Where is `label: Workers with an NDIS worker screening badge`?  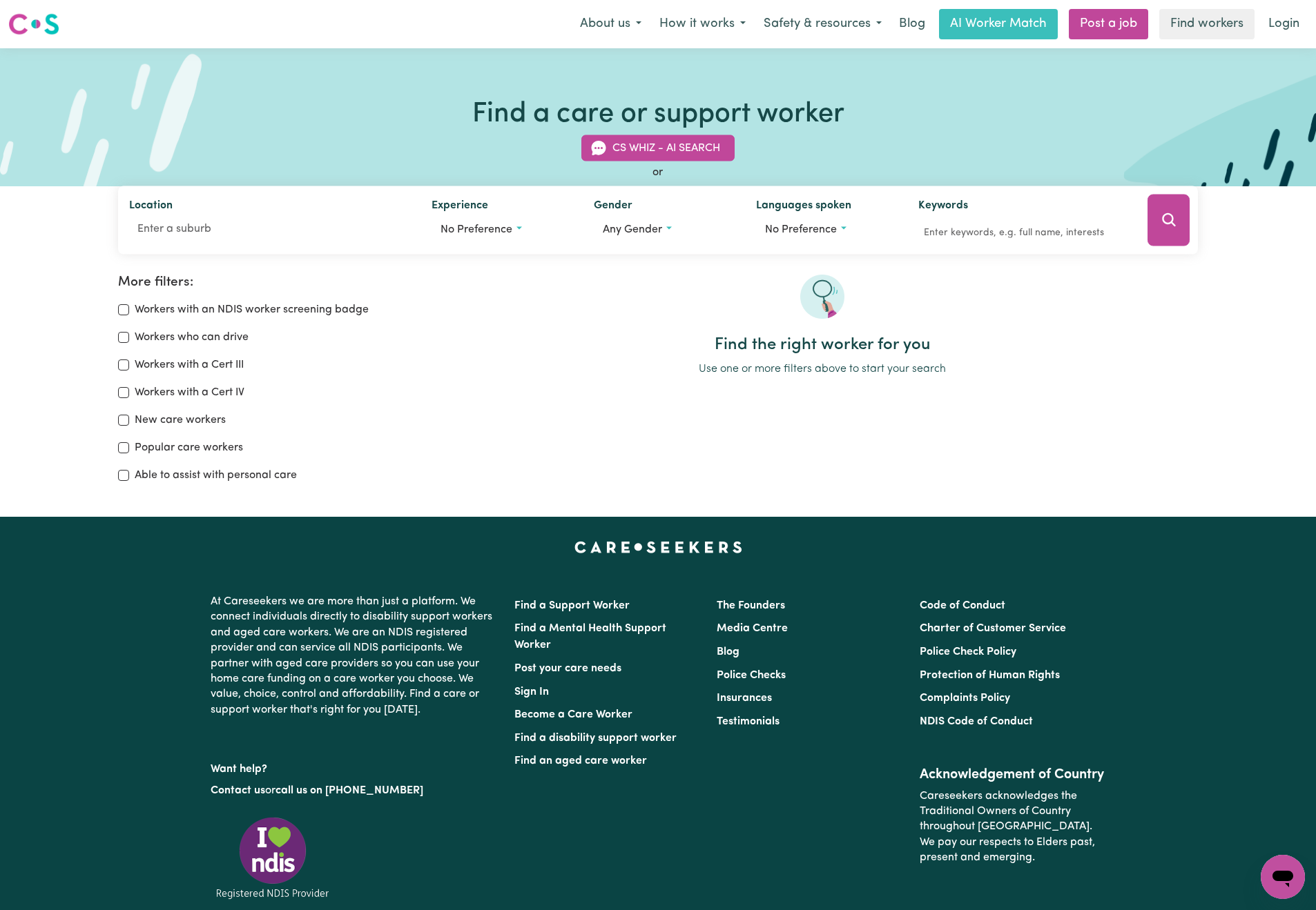
label: Workers with an NDIS worker screening badge is located at coordinates (251, 310).